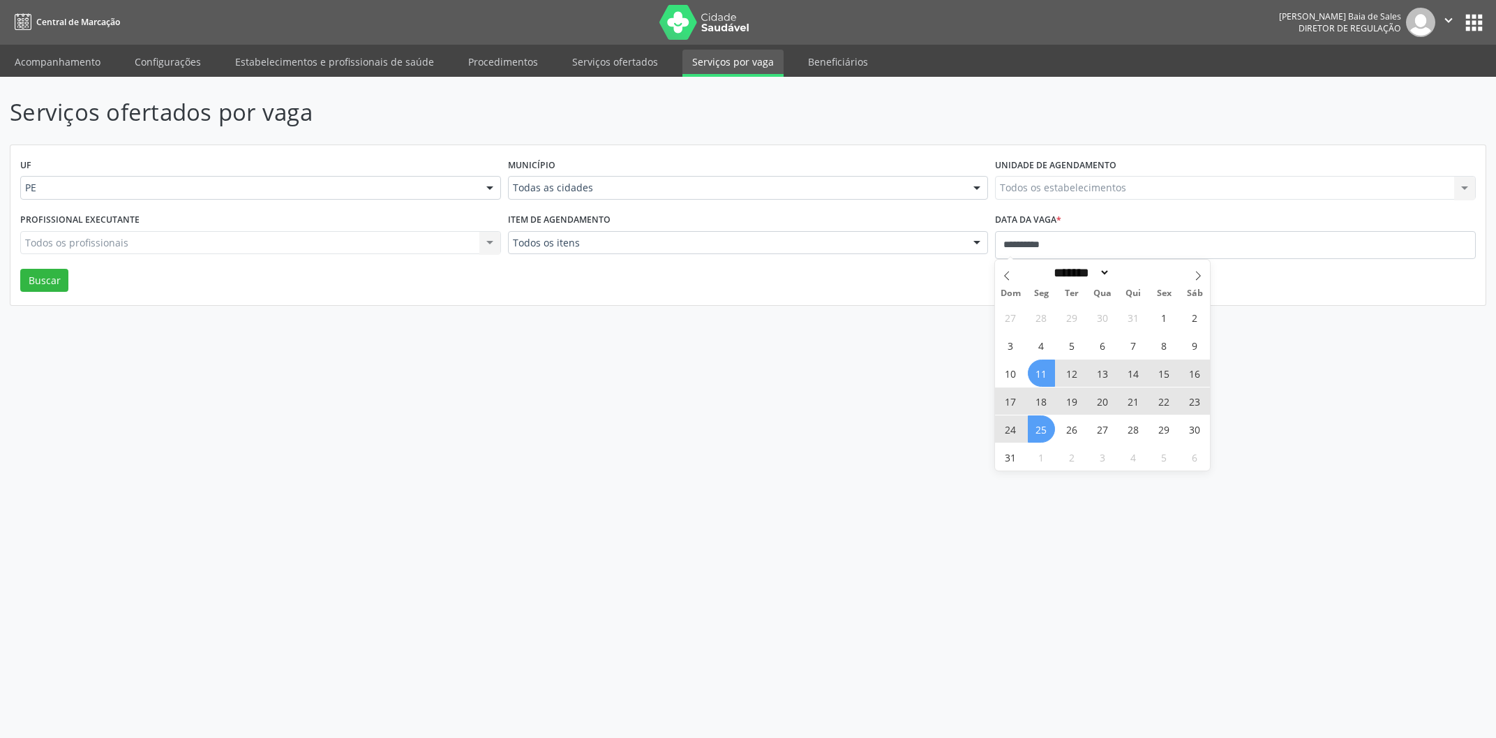 This screenshot has height=738, width=1496. Describe the element at coordinates (733, 63) in the screenshot. I see `a: Serviços por vaga` at that location.